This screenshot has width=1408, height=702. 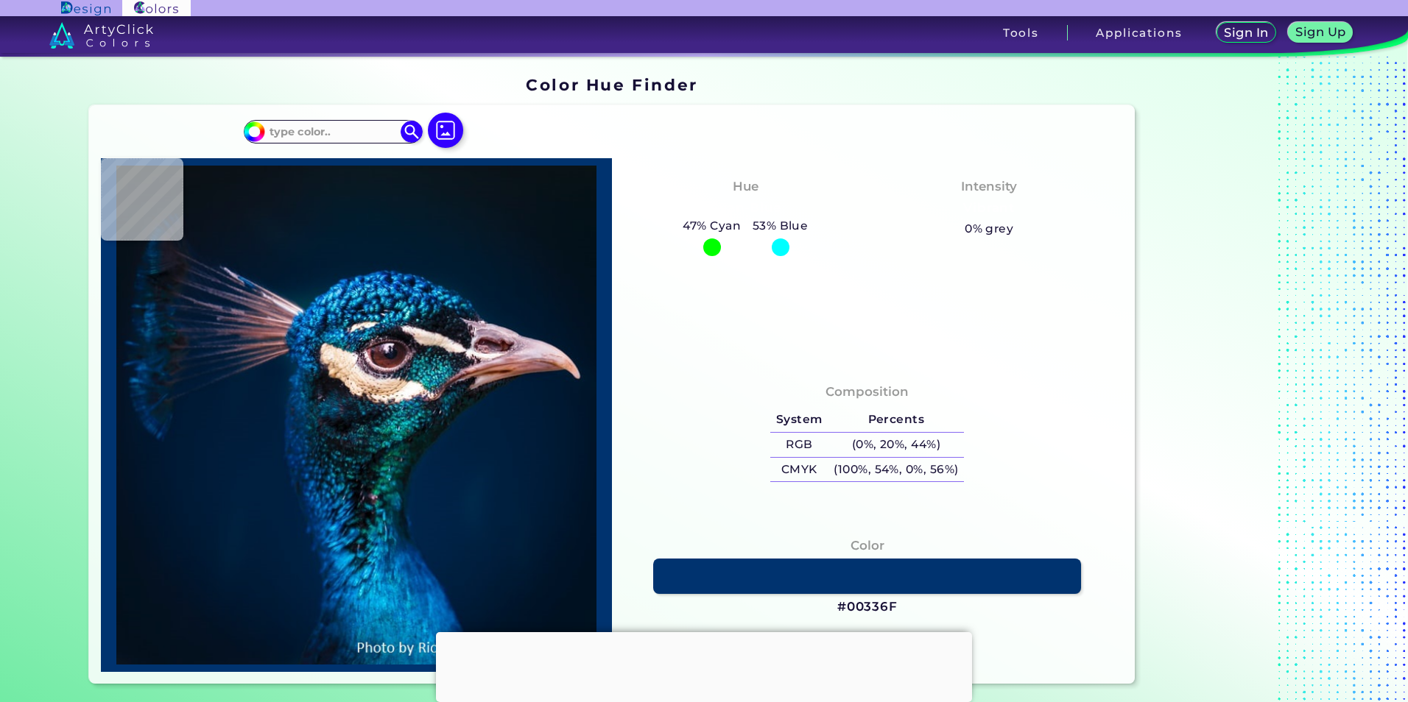 What do you see at coordinates (896, 445) in the screenshot?
I see `h5: (0%, 20%, 44%)` at bounding box center [896, 445].